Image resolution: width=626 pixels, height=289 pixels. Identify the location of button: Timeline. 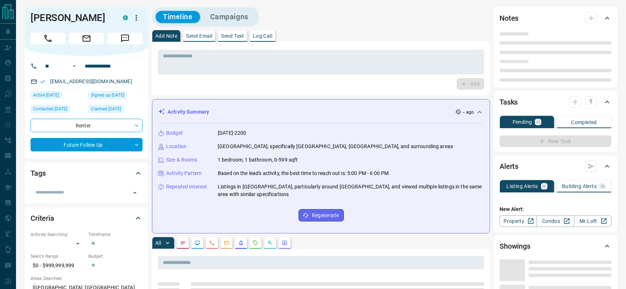
(178, 17).